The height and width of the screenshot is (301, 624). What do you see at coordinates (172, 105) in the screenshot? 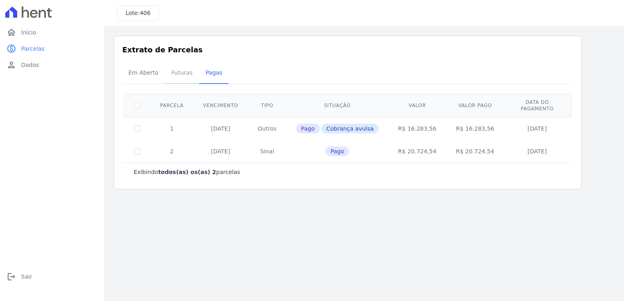
I see `th: Parcela` at bounding box center [172, 105].